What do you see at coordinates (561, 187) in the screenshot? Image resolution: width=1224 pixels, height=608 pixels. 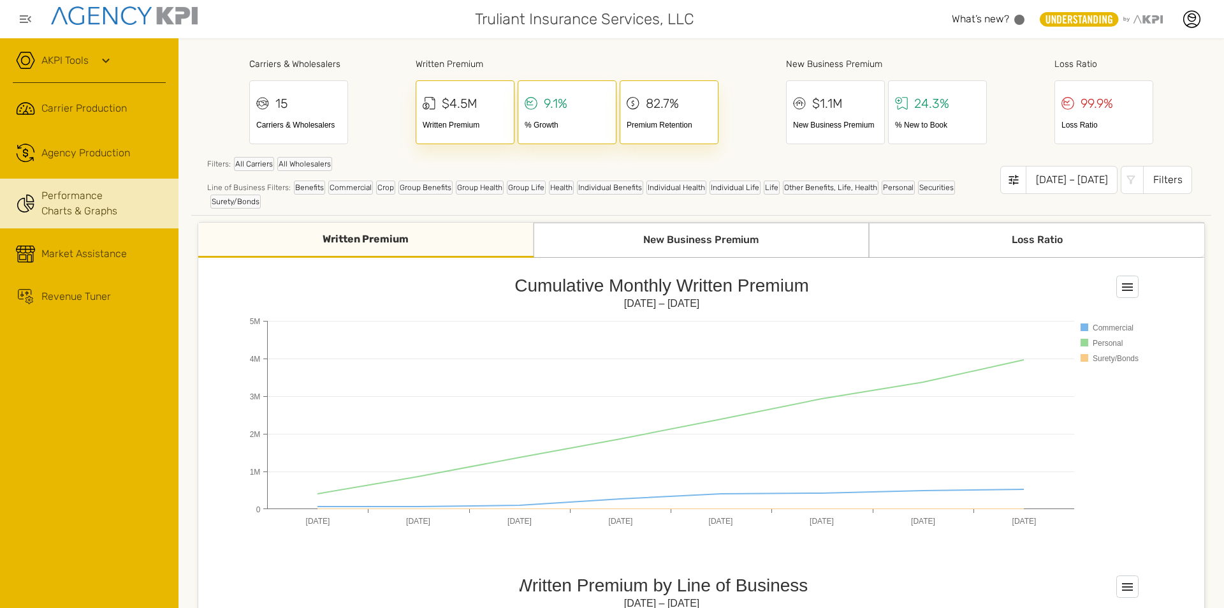 I see `div: Health` at bounding box center [561, 187].